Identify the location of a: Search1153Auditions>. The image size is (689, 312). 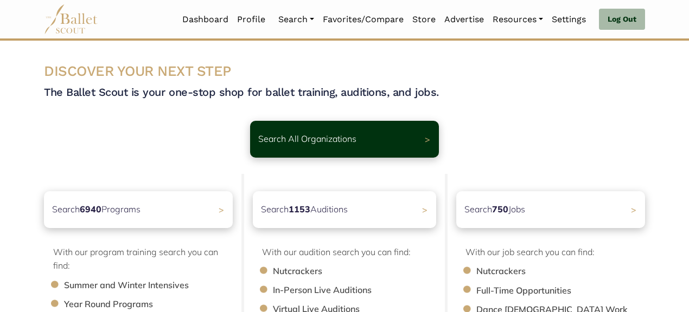
(344, 210).